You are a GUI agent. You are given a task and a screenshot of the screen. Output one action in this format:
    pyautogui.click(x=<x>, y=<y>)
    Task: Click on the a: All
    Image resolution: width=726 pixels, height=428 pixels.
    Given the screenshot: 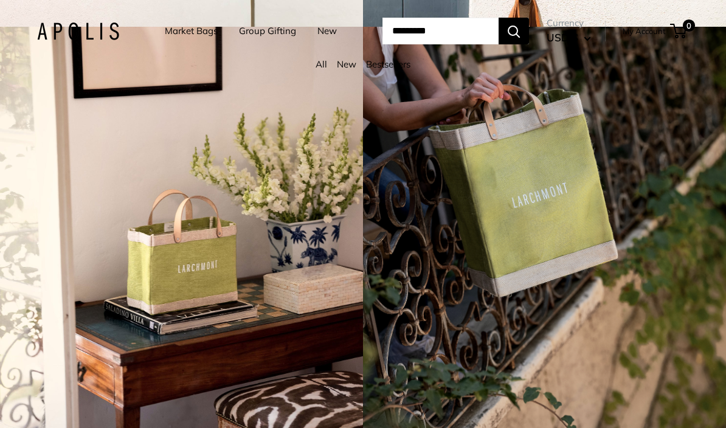 What is the action you would take?
    pyautogui.click(x=321, y=64)
    